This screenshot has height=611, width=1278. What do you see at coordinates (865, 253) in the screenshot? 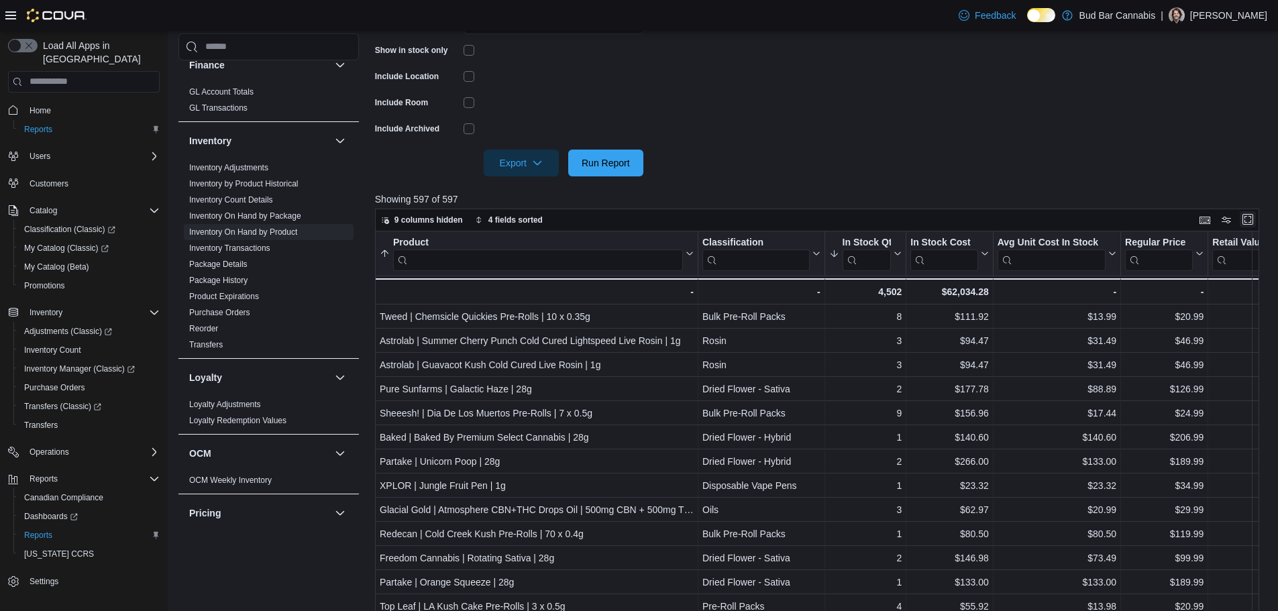
I see `button: In Stock Qty` at bounding box center [865, 253].